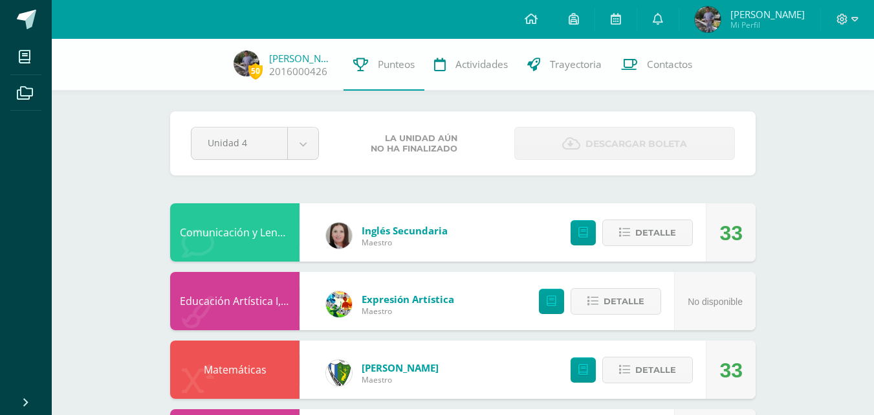  What do you see at coordinates (396, 64) in the screenshot?
I see `span: Punteos` at bounding box center [396, 64].